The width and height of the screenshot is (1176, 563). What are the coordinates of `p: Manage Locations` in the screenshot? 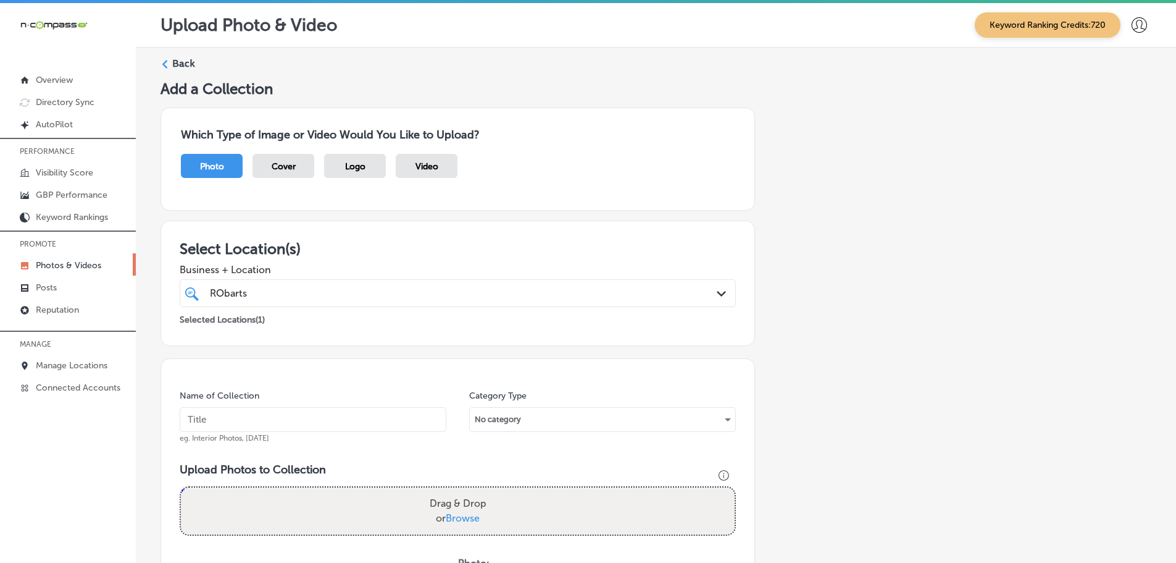 It's located at (72, 365).